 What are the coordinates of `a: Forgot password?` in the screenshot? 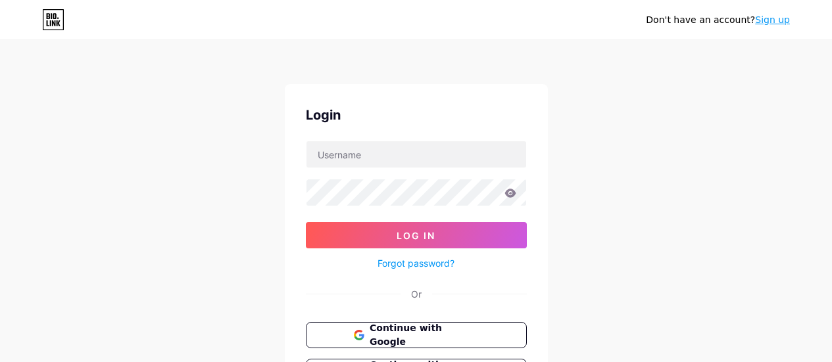 It's located at (416, 263).